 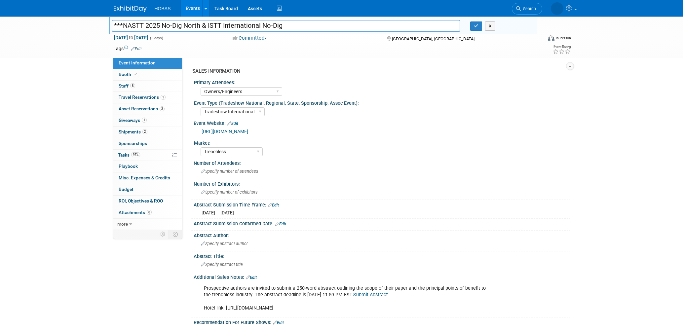 What do you see at coordinates (371, 295) in the screenshot?
I see `a: Submit Abstract` at bounding box center [371, 295].